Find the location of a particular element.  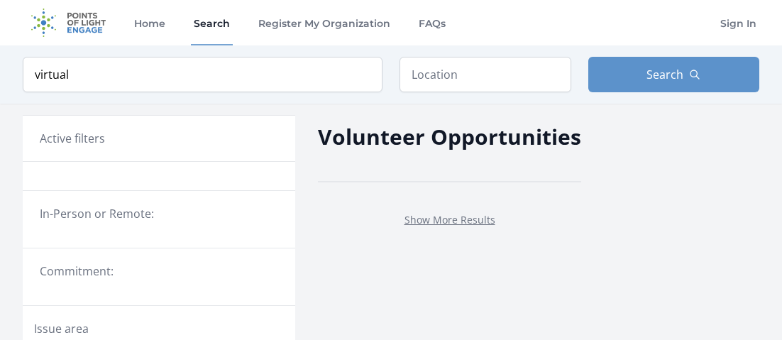

a: Show More Results is located at coordinates (450, 219).